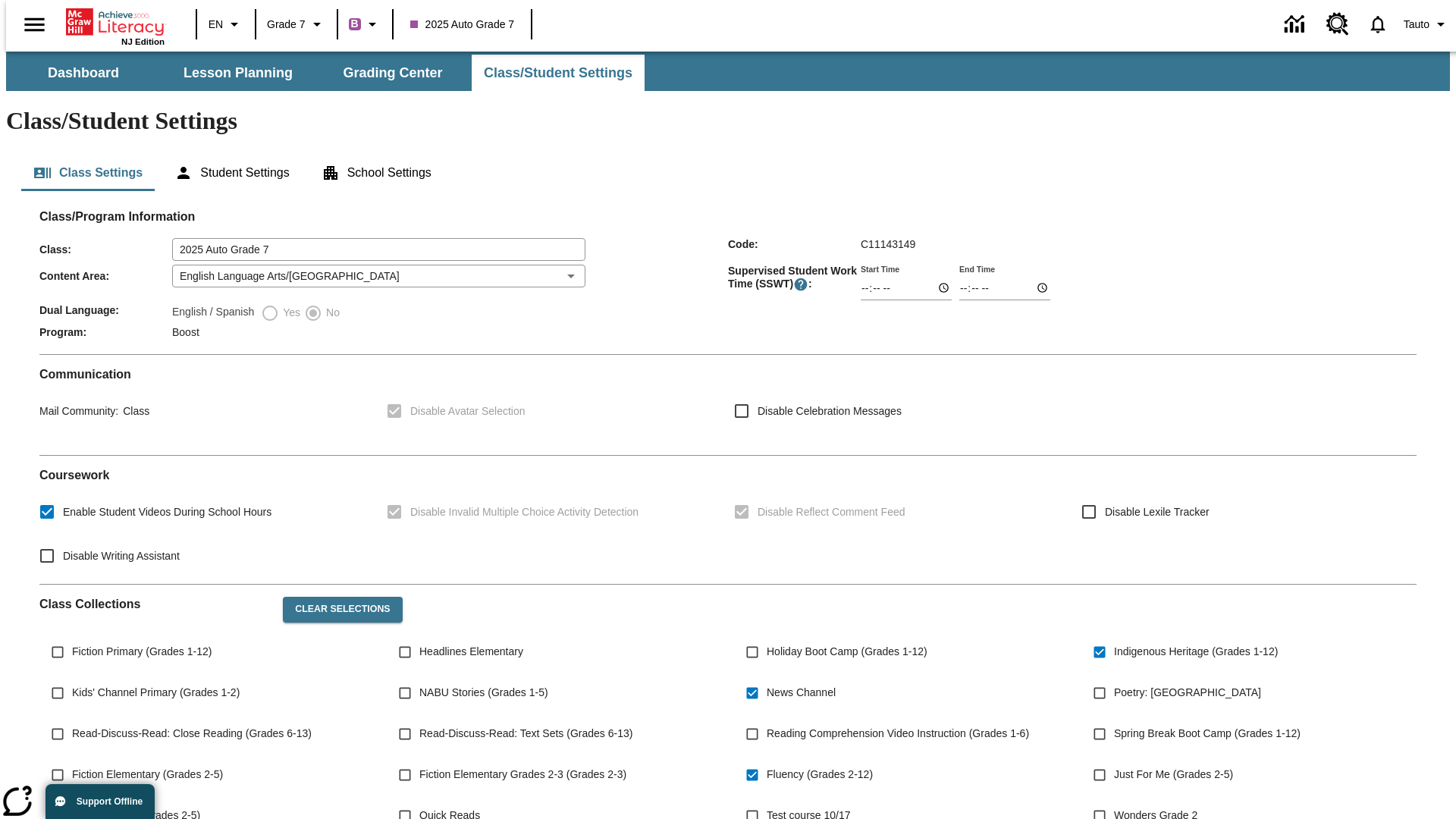 The image size is (1456, 819). I want to click on span: Reading Comprehension Video Instruction (Grades 1-6), so click(898, 733).